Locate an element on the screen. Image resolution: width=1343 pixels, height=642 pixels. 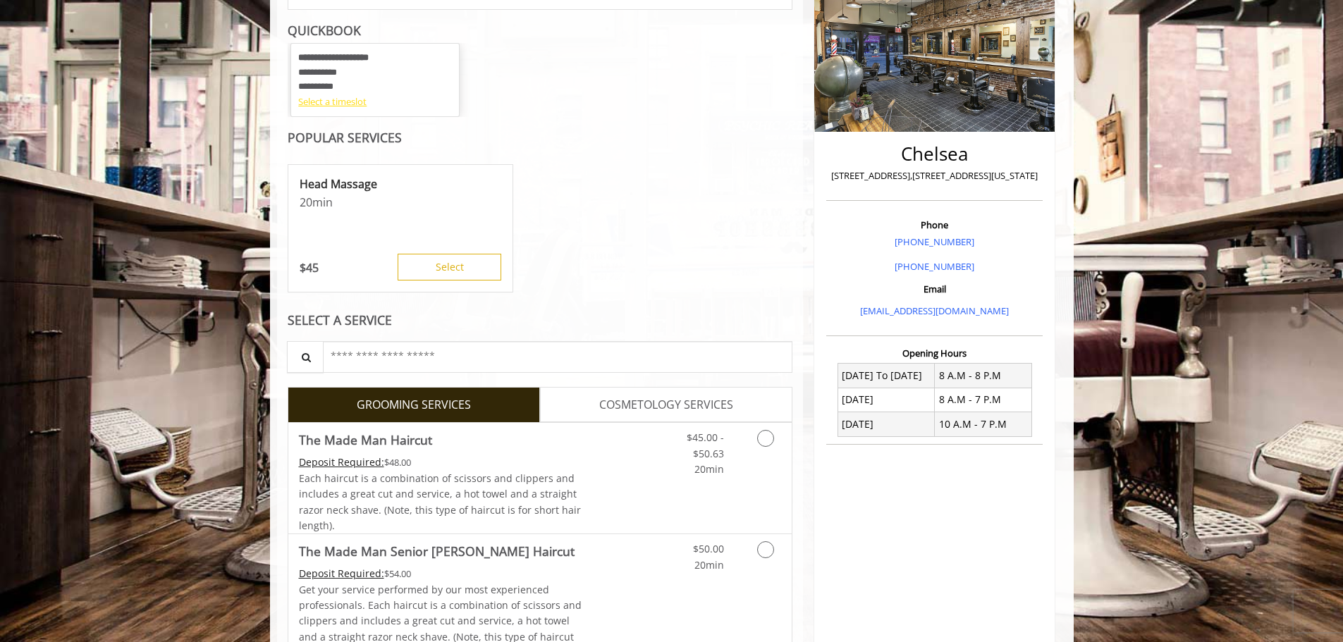
div: $48.00 is located at coordinates (441, 462).